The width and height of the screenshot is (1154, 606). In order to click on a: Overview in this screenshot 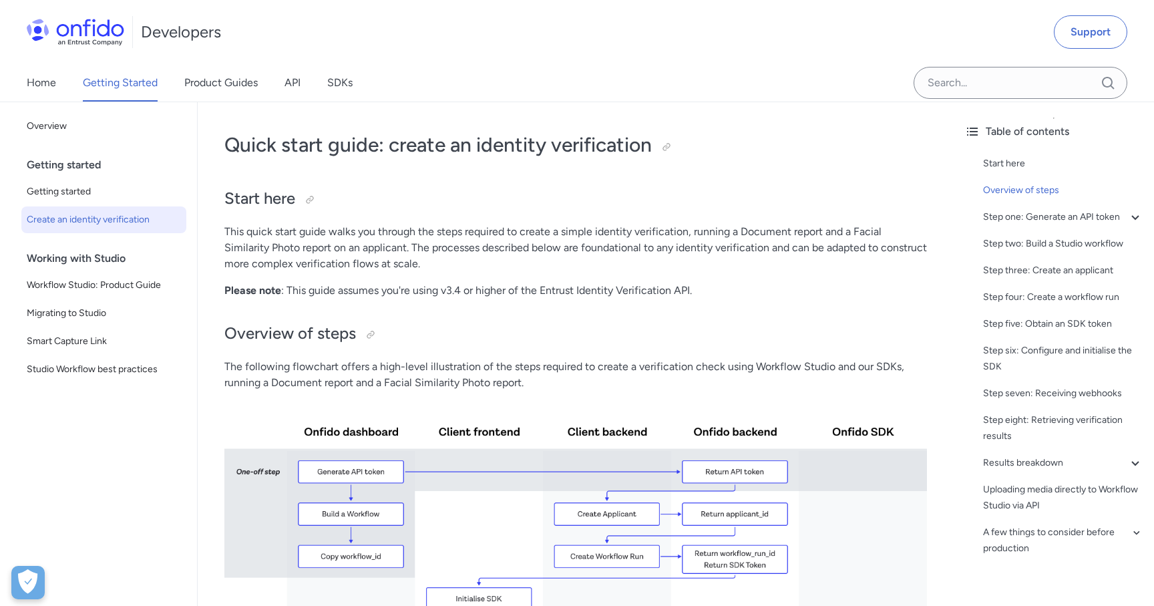, I will do `click(104, 126)`.